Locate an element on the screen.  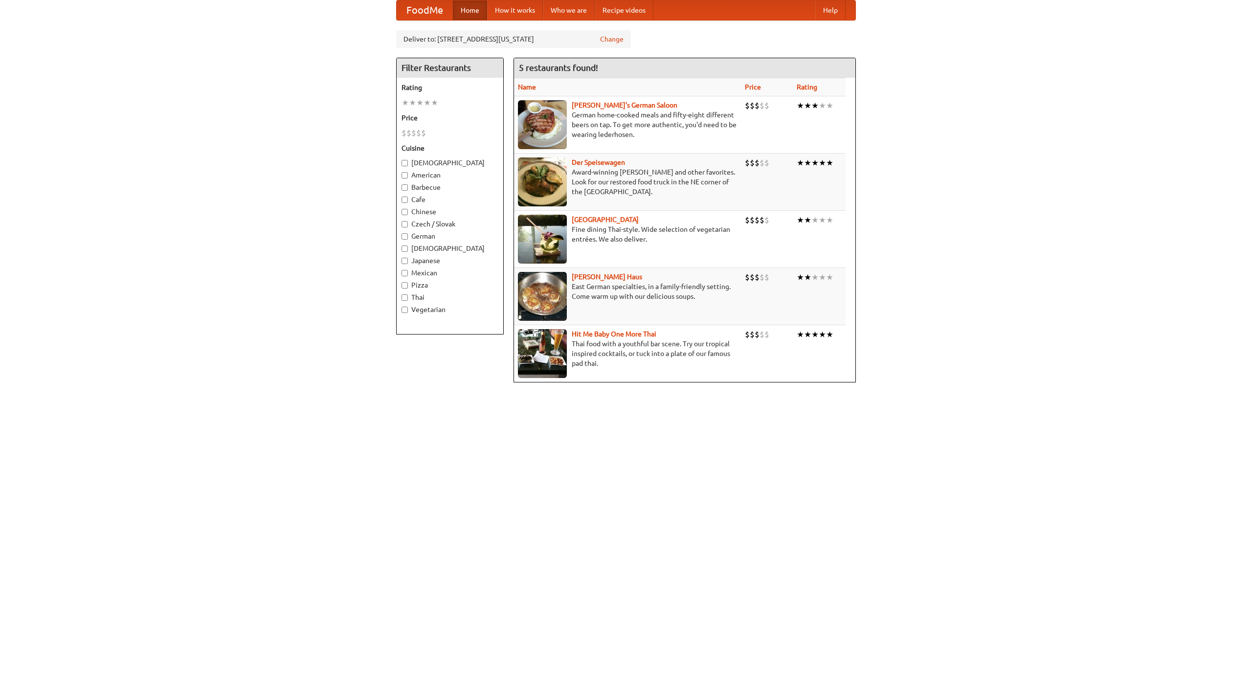
input: Mexican is located at coordinates (405, 273).